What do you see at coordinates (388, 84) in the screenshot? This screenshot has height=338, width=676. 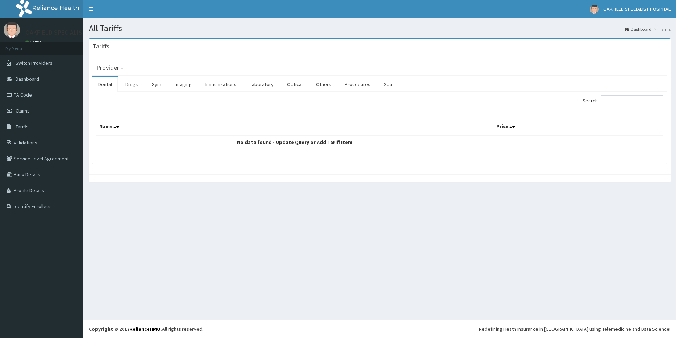 I see `a: Spa` at bounding box center [388, 84].